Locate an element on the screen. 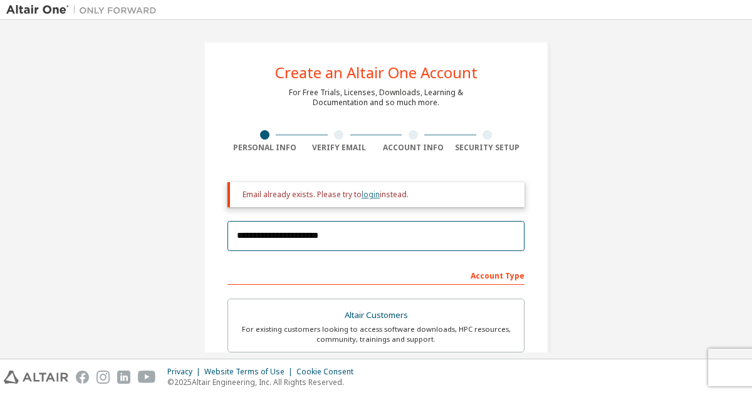 The width and height of the screenshot is (752, 395). p: © 2025 Altair Engineering, Inc. All Rights Reserved. is located at coordinates (264, 382).